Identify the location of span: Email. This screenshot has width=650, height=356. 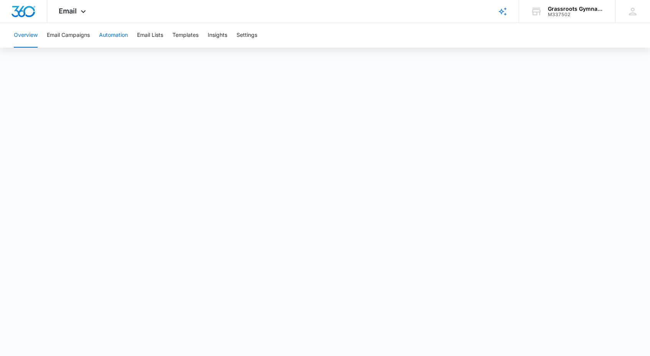
(68, 11).